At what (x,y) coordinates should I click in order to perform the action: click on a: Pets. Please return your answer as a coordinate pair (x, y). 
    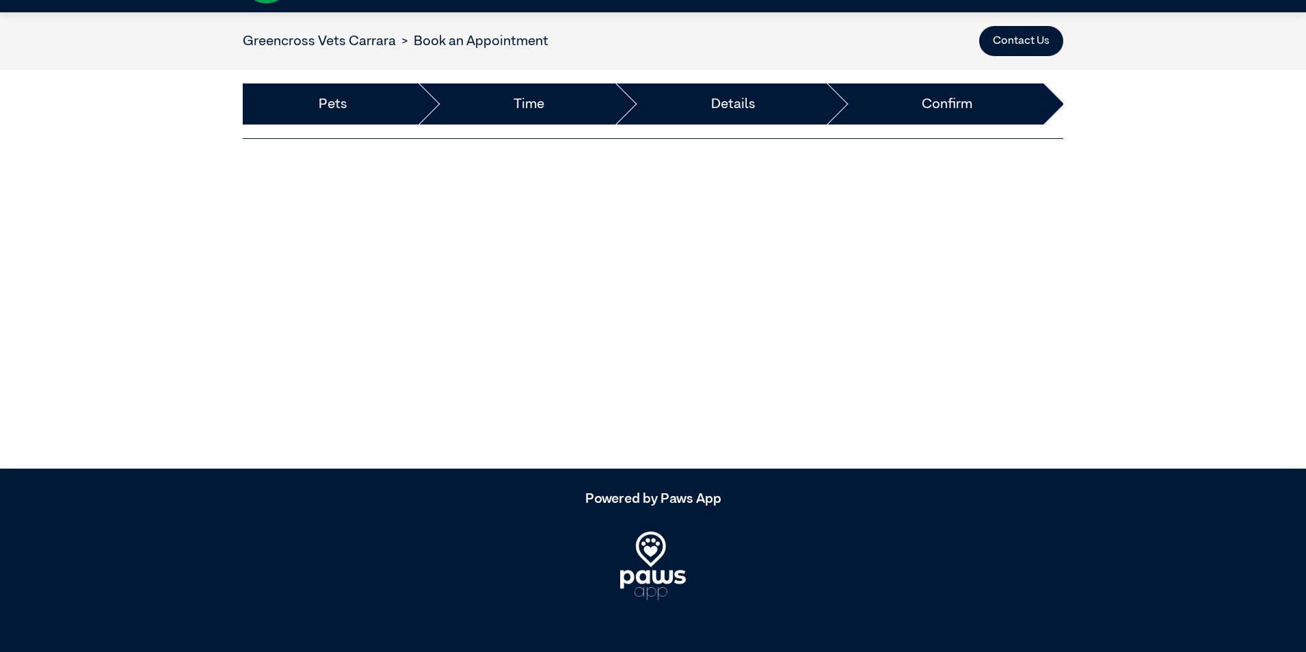
    Looking at the image, I should click on (333, 104).